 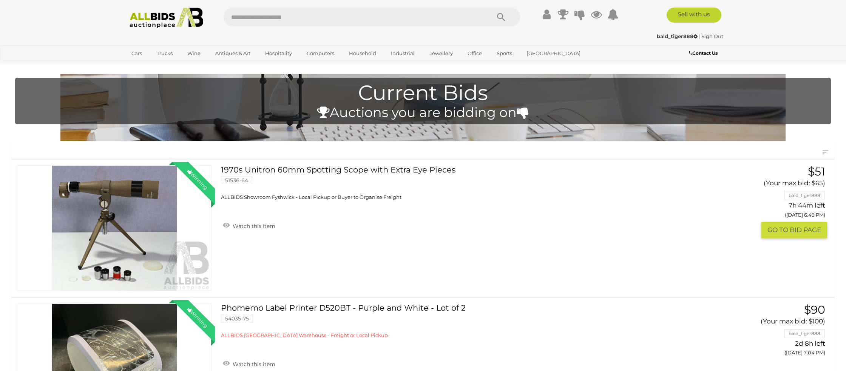 What do you see at coordinates (423, 113) in the screenshot?
I see `h4: Auctions you are bidding on` at bounding box center [423, 113].